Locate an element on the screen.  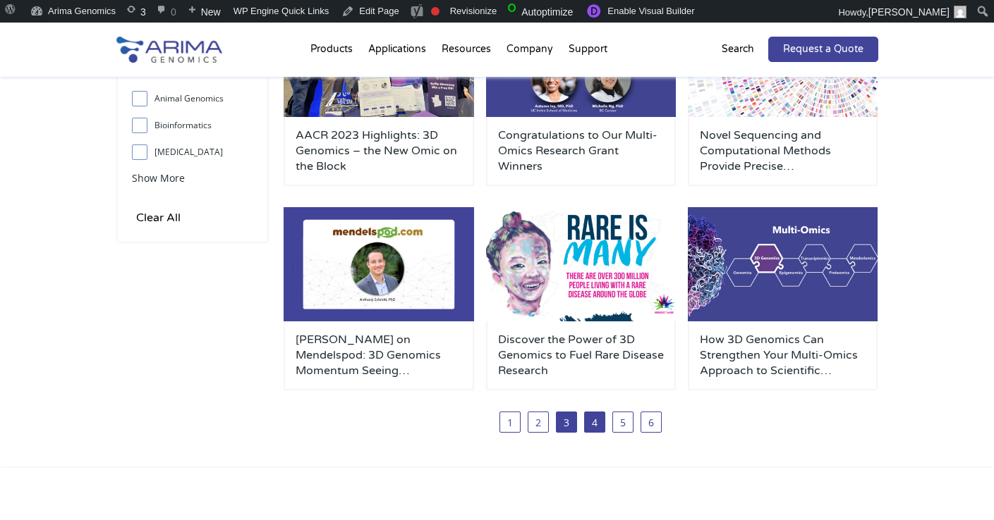
a: Discover the Power of 3D Genomics to Fuel Rare Disease Research is located at coordinates (581, 355).